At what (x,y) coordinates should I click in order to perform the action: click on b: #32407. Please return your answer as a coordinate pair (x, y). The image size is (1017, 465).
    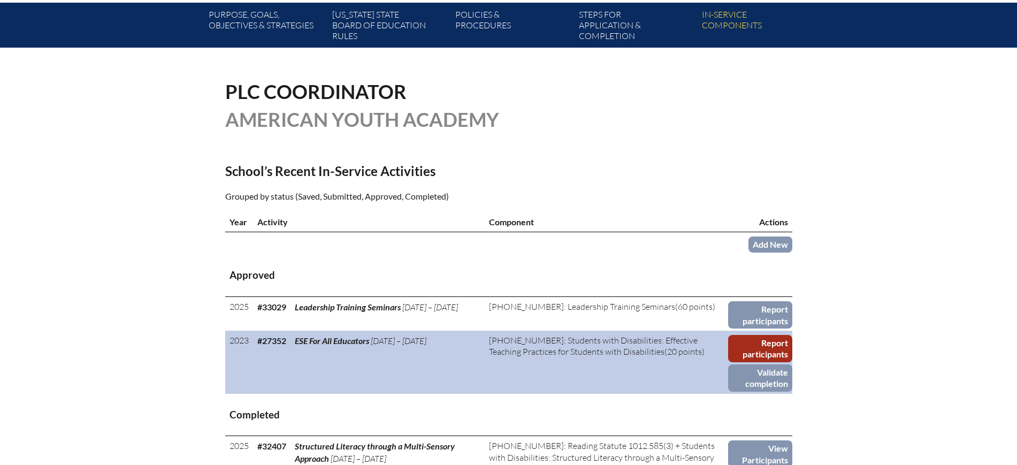
    Looking at the image, I should click on (272, 446).